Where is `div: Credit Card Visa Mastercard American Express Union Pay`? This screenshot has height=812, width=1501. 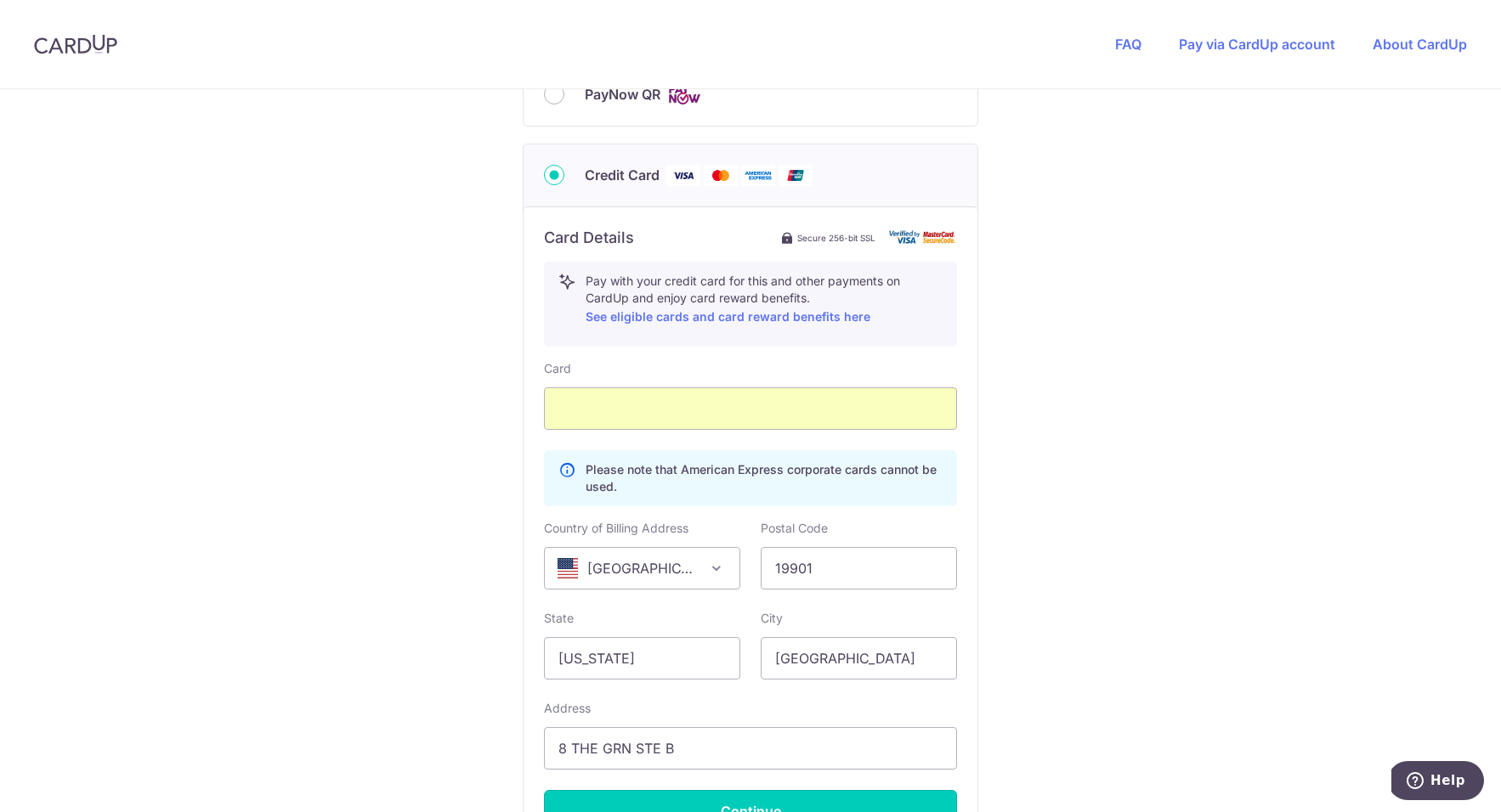
div: Credit Card Visa Mastercard American Express Union Pay is located at coordinates (750, 175).